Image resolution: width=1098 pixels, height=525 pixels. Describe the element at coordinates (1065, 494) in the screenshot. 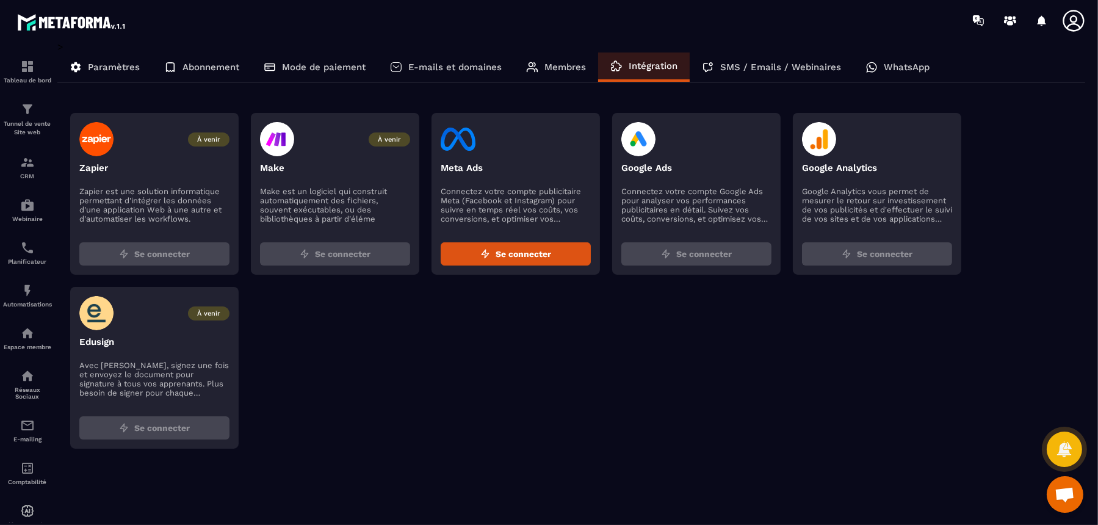

I see `div: Ouvrir le chat` at that location.